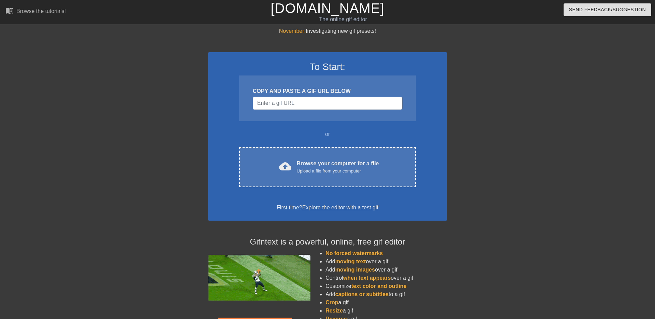  What do you see at coordinates (340, 207) in the screenshot?
I see `a: Explore the editor with a test gif` at bounding box center [340, 207].